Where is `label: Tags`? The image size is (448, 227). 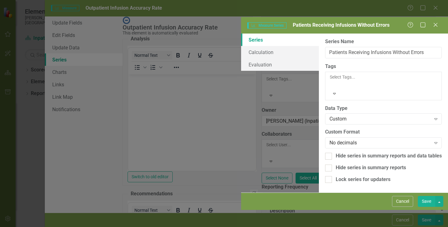 label: Tags is located at coordinates (383, 67).